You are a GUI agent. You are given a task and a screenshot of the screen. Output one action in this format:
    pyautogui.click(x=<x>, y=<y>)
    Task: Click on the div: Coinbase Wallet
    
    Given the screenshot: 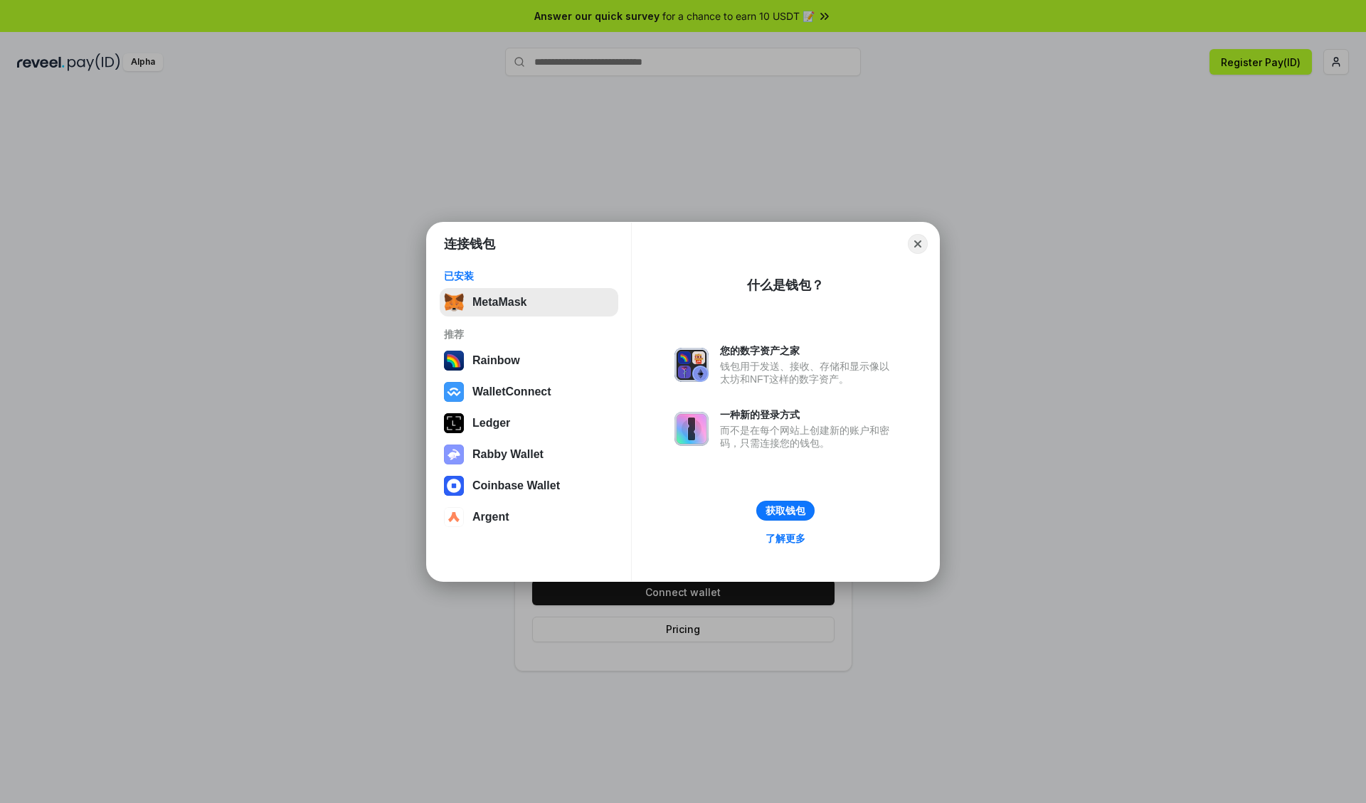 What is the action you would take?
    pyautogui.click(x=516, y=486)
    